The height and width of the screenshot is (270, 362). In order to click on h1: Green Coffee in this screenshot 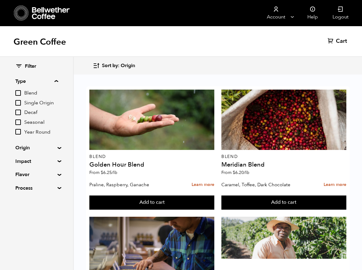, I will do `click(40, 42)`.